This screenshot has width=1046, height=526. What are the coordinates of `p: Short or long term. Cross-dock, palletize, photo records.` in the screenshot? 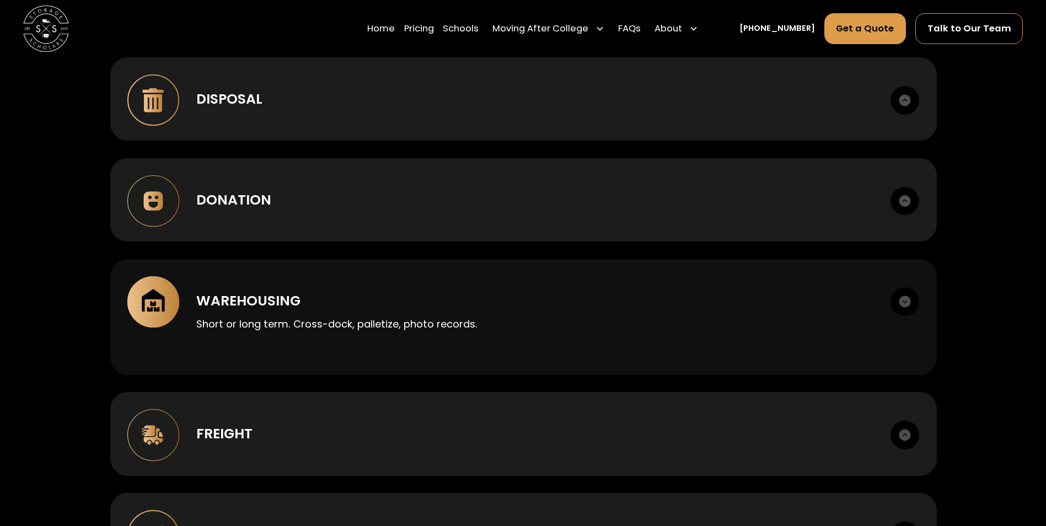 It's located at (535, 324).